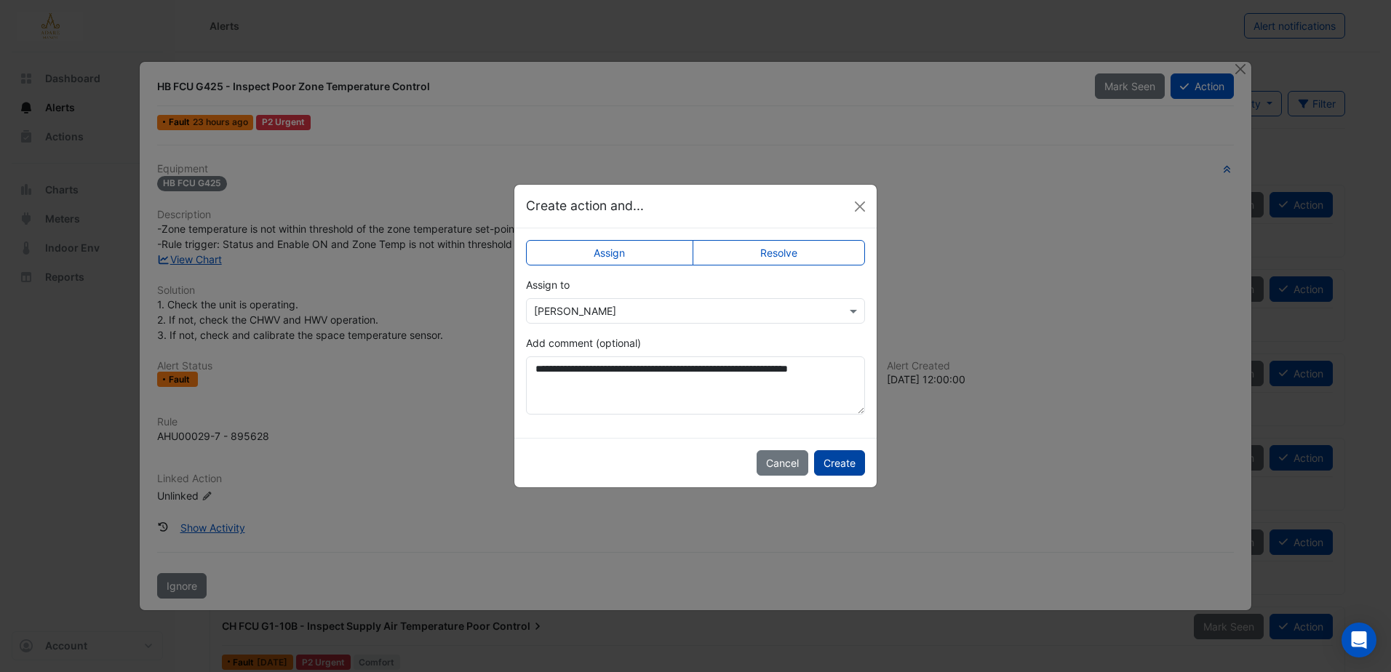  What do you see at coordinates (548, 285) in the screenshot?
I see `label: Assign to` at bounding box center [548, 285].